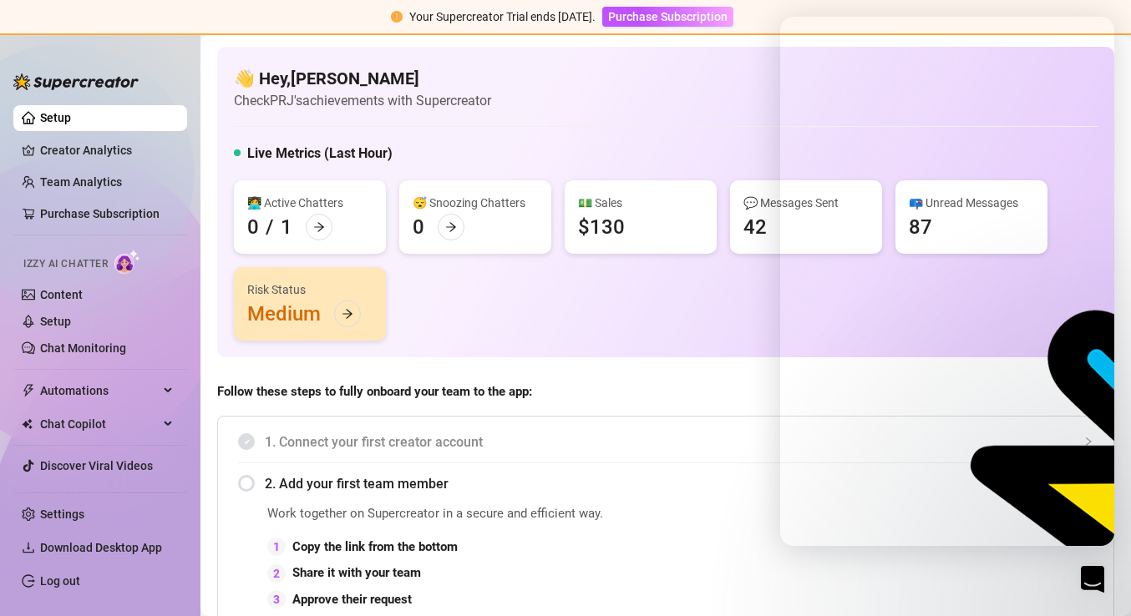  Describe the element at coordinates (679, 483) in the screenshot. I see `span: 2. Add your first team member` at that location.